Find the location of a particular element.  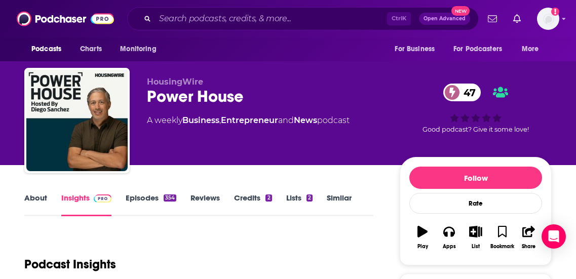

span: New is located at coordinates (460, 11).